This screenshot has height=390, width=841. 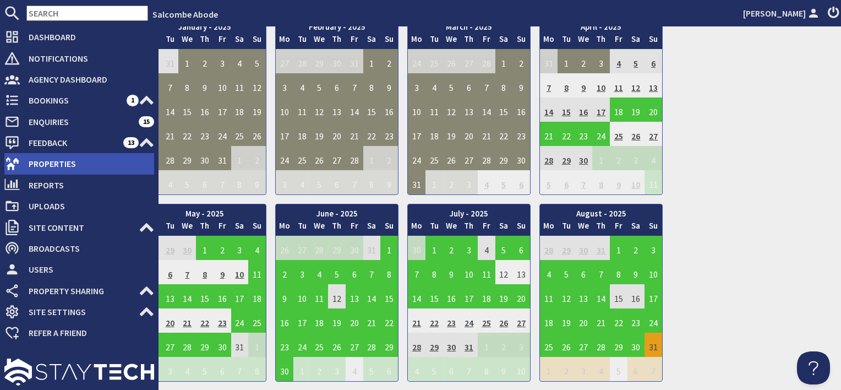 What do you see at coordinates (79, 206) in the screenshot?
I see `a: Uploads` at bounding box center [79, 206].